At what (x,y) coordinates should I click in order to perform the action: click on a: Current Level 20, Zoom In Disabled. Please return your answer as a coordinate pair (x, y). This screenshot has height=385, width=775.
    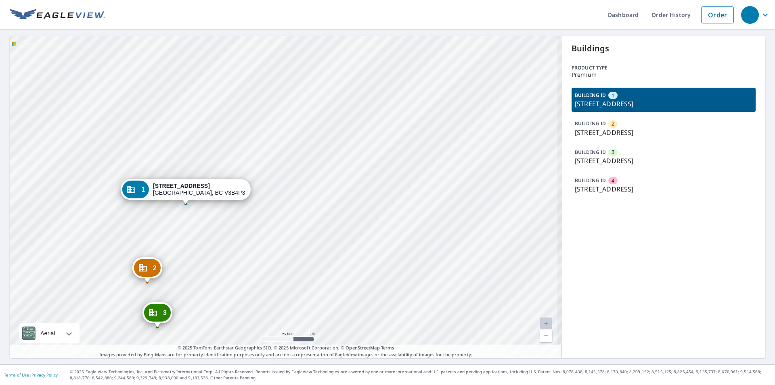
    Looking at the image, I should click on (546, 323).